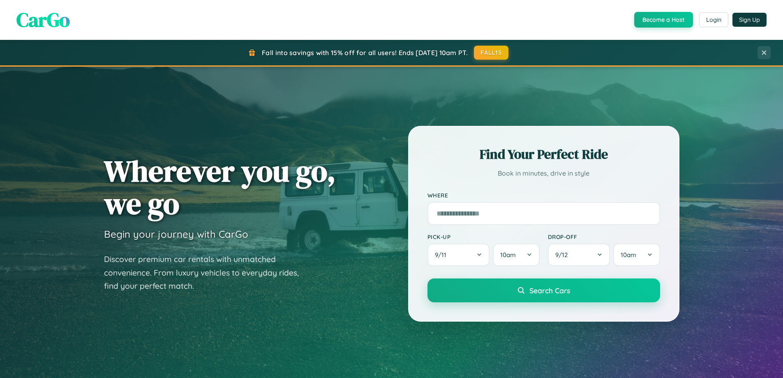  What do you see at coordinates (220, 187) in the screenshot?
I see `h1: Wherever you go, we go` at bounding box center [220, 187].